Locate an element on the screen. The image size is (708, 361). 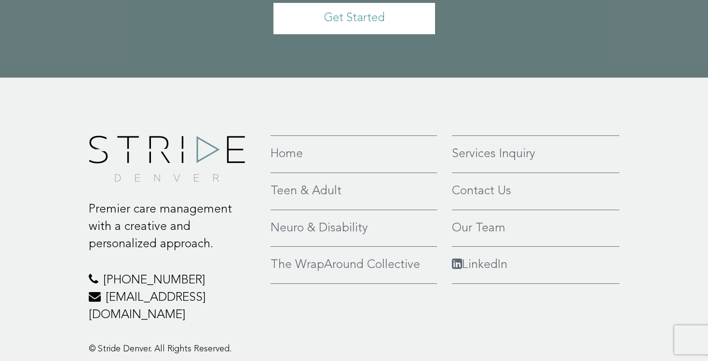
a: LinkedIn is located at coordinates (535, 265).